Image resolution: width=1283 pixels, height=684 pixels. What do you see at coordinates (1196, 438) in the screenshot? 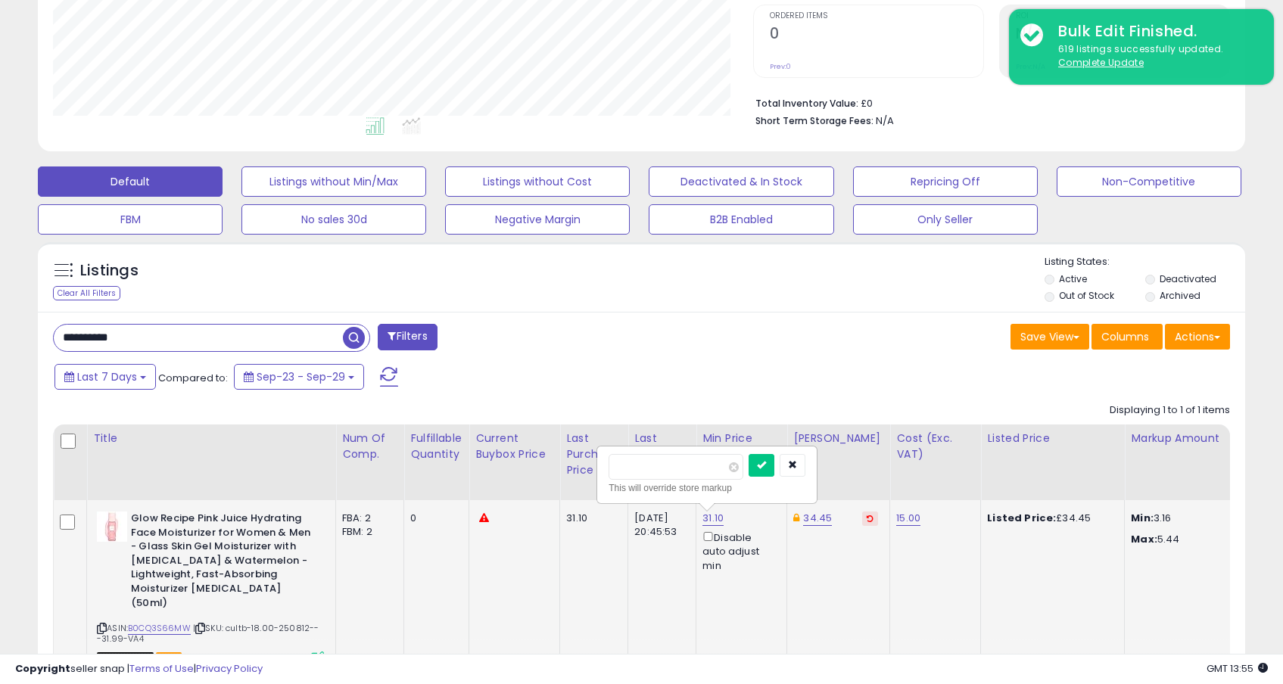
I see `div: Markup Amount` at bounding box center [1196, 438].